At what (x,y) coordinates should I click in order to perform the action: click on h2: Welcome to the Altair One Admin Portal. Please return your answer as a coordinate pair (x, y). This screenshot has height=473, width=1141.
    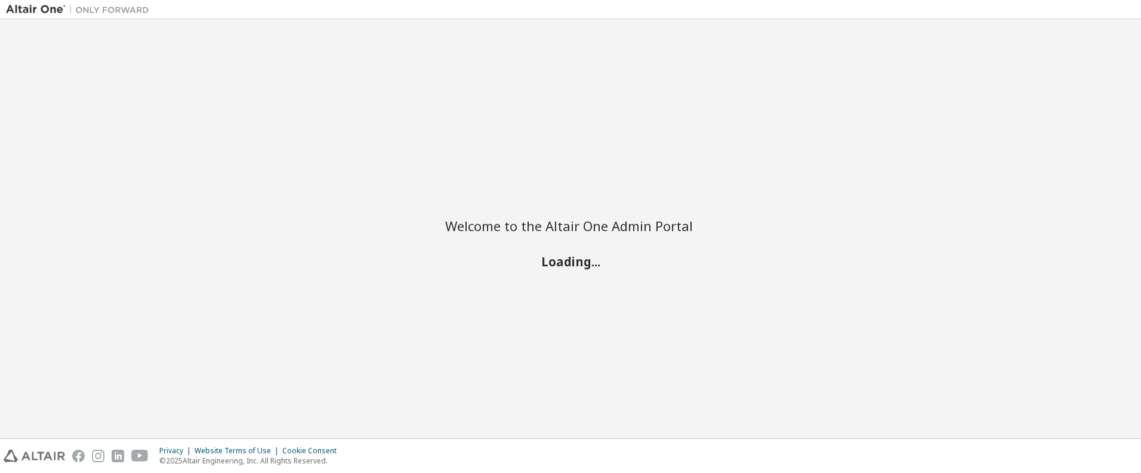
    Looking at the image, I should click on (570, 226).